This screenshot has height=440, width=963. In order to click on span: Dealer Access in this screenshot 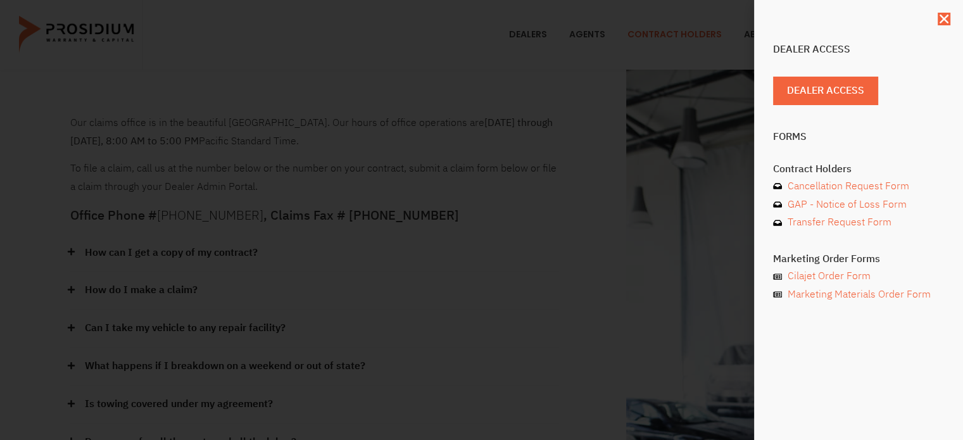, I will do `click(826, 91)`.